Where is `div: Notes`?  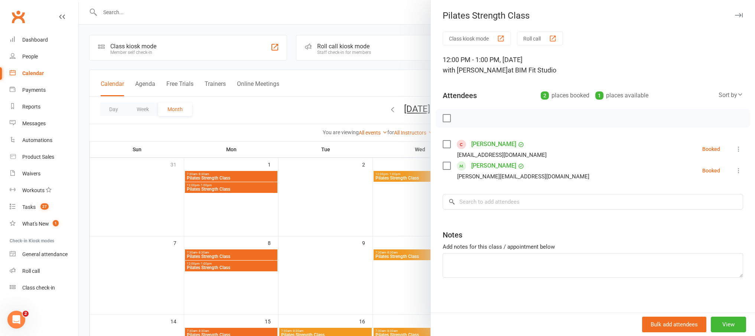
div: Notes is located at coordinates (453, 235).